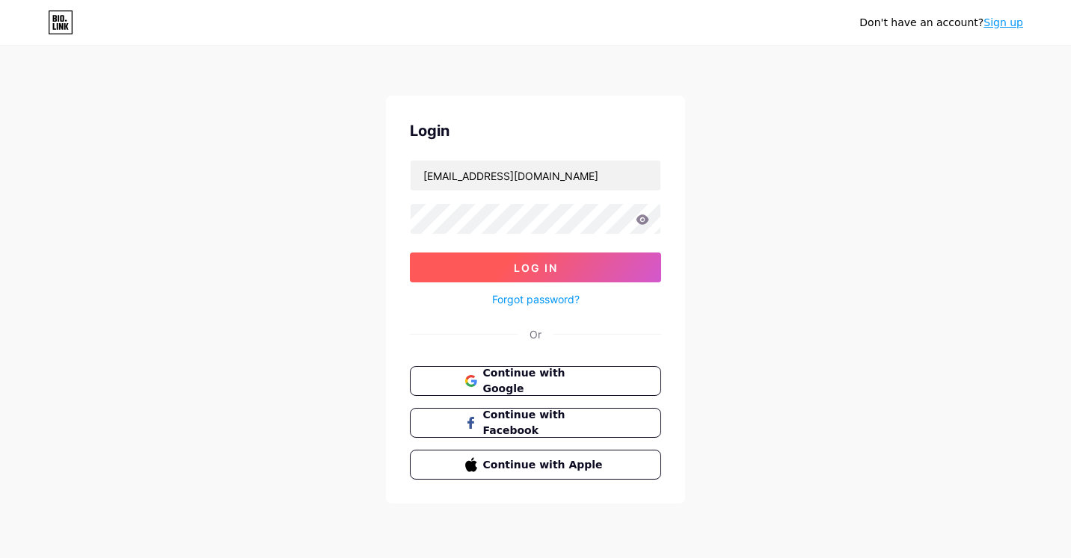  I want to click on span: Log In, so click(535, 268).